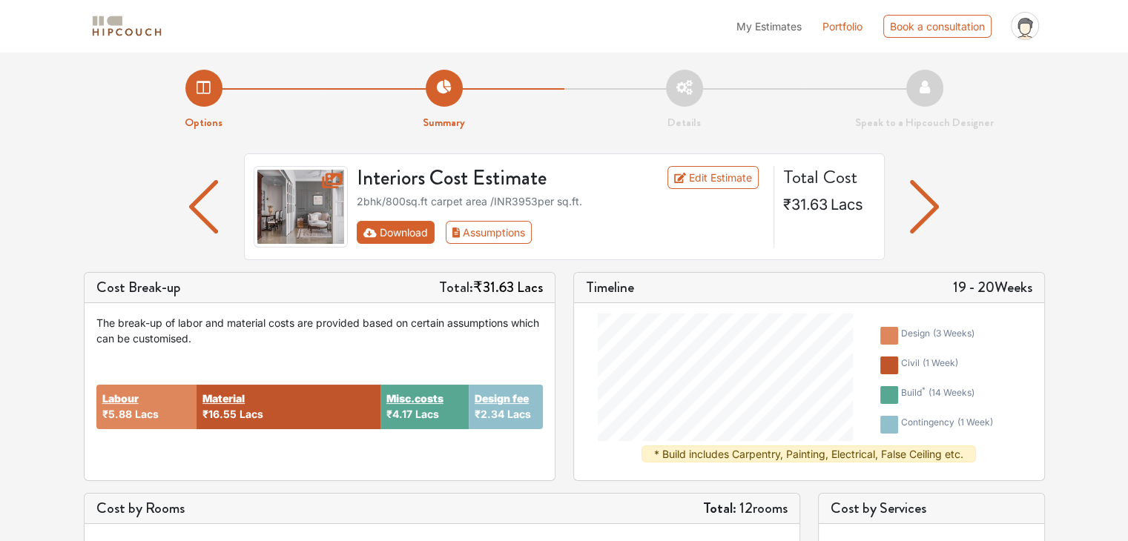 This screenshot has width=1128, height=541. I want to click on h3: Interiors Cost Estimate, so click(489, 179).